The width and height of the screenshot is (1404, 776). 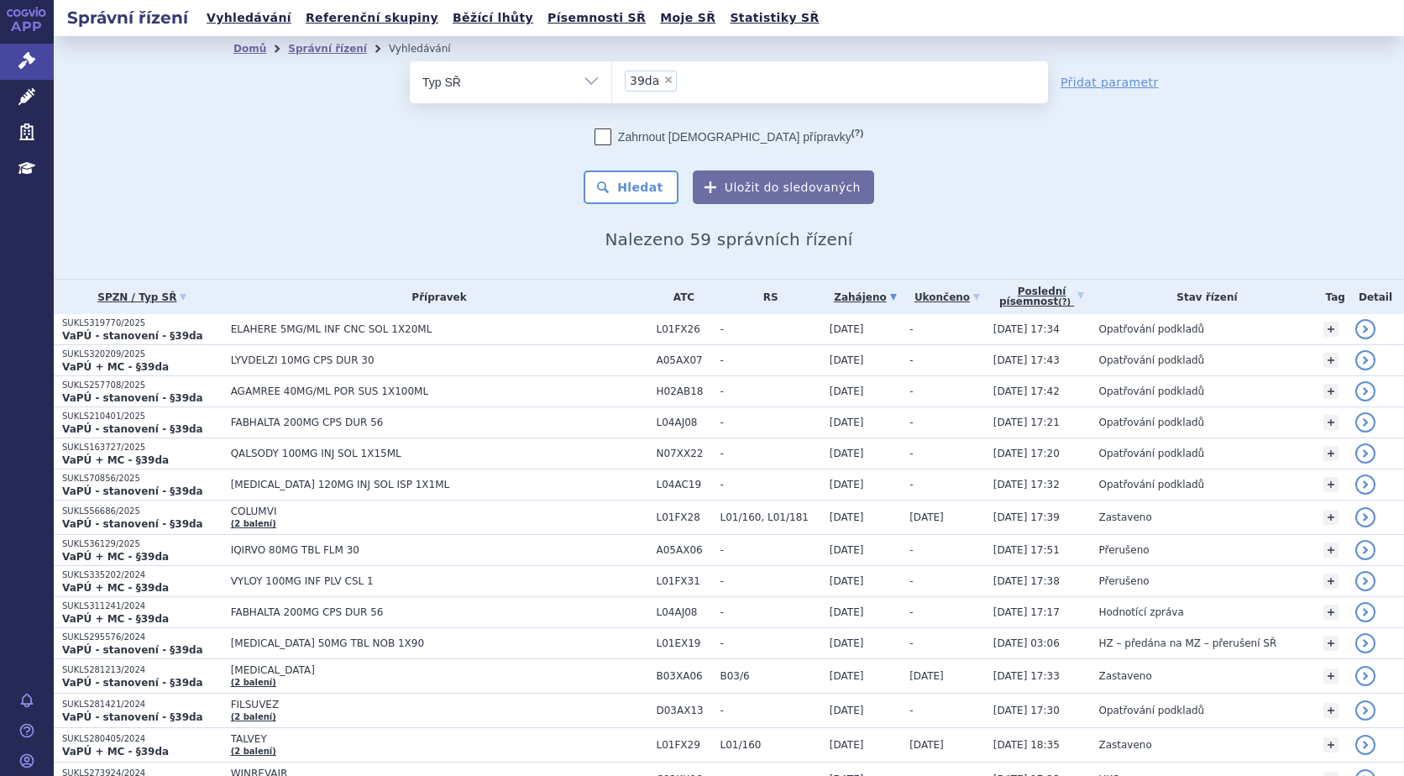 I want to click on span: QALSODY 100MG INJ SOL 1X15ML, so click(x=439, y=453).